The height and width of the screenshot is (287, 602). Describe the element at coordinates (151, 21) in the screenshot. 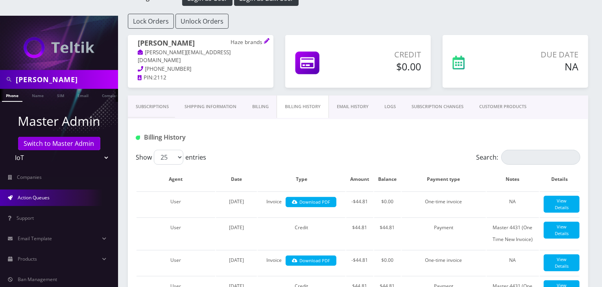

I see `button: Lock Orders` at that location.